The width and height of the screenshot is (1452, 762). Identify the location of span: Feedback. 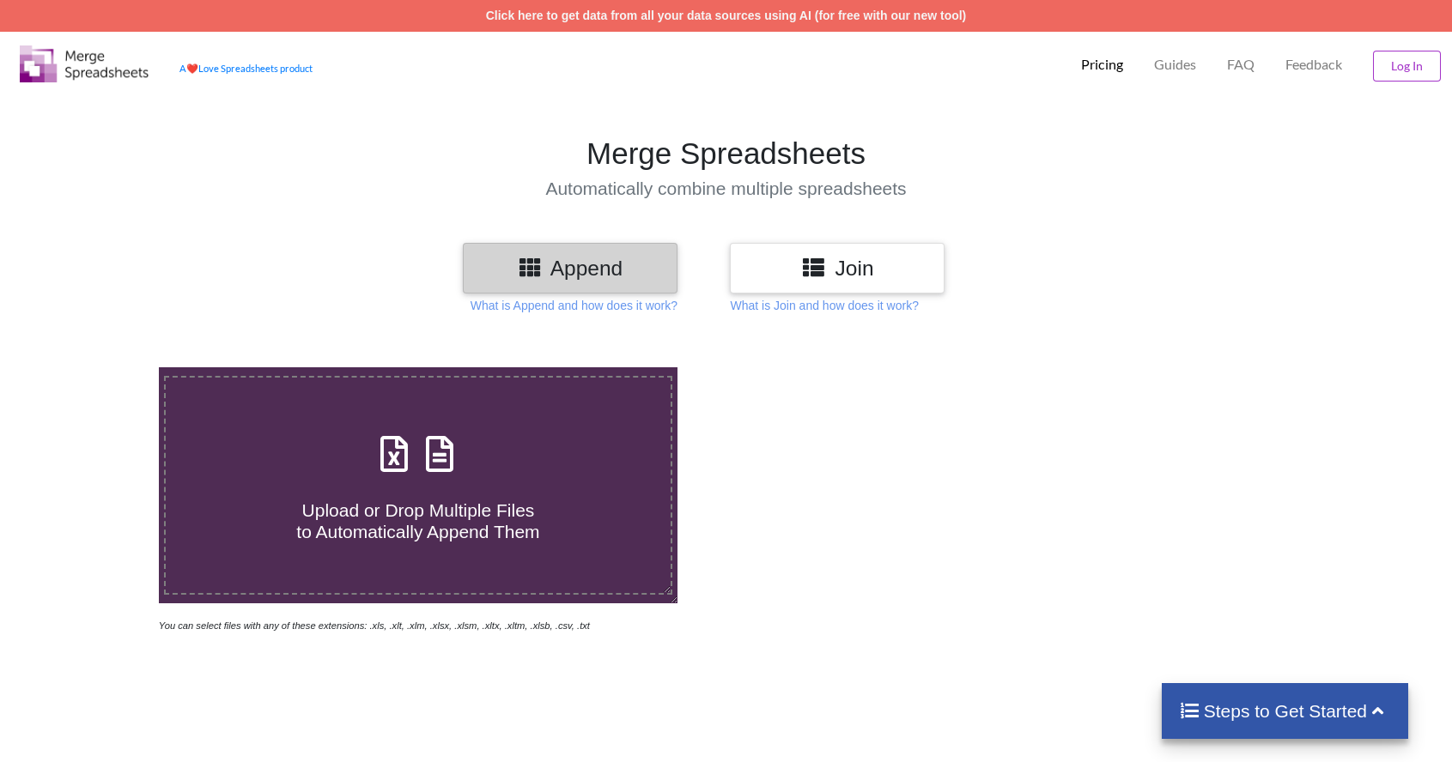
(1313, 64).